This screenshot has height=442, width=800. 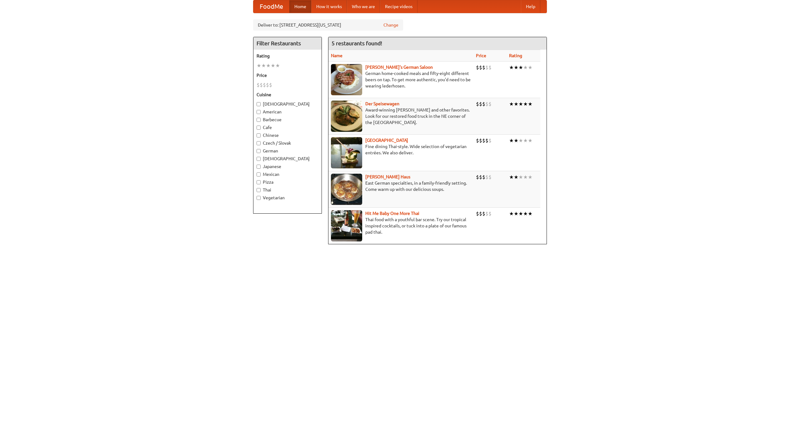 What do you see at coordinates (258, 190) in the screenshot?
I see `input: Thai` at bounding box center [258, 190].